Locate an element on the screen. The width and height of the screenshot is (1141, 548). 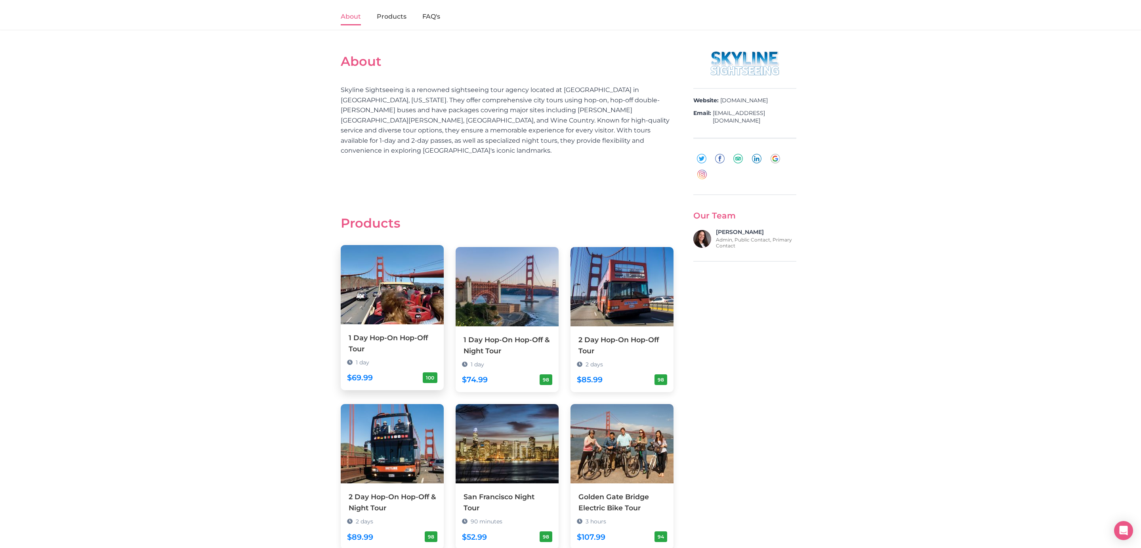
img: Jessica Rebstock is located at coordinates (702, 238).